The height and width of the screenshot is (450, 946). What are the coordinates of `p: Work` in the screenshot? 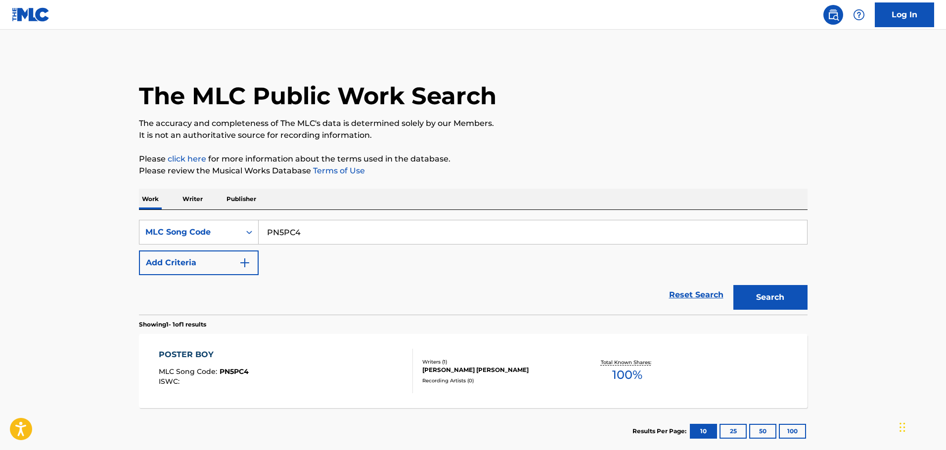 It's located at (150, 199).